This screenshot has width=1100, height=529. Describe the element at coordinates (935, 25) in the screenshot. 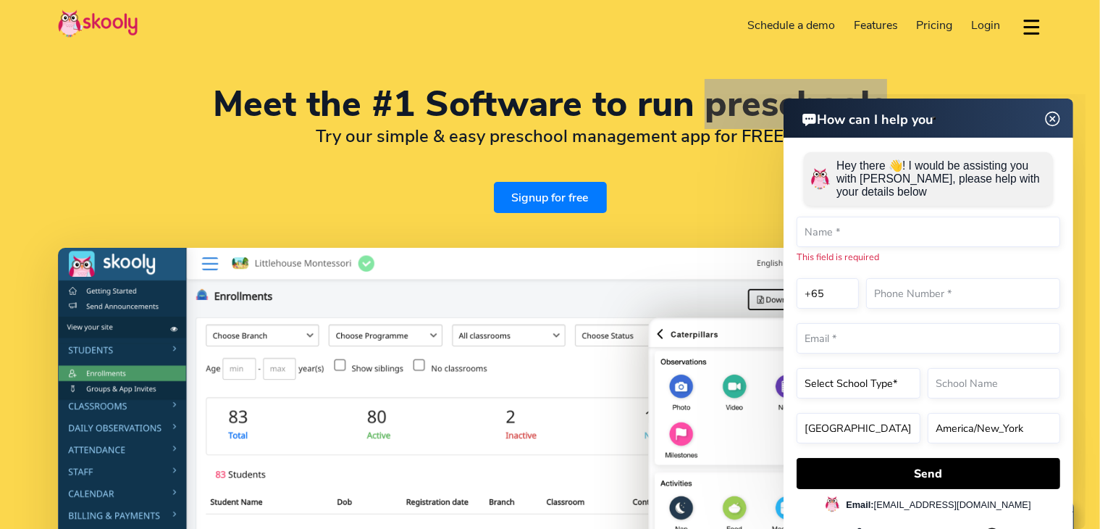

I see `a: Pricing` at that location.